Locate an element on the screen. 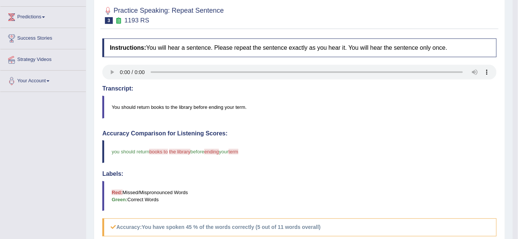 Image resolution: width=518 pixels, height=239 pixels. span: 3 is located at coordinates (109, 21).